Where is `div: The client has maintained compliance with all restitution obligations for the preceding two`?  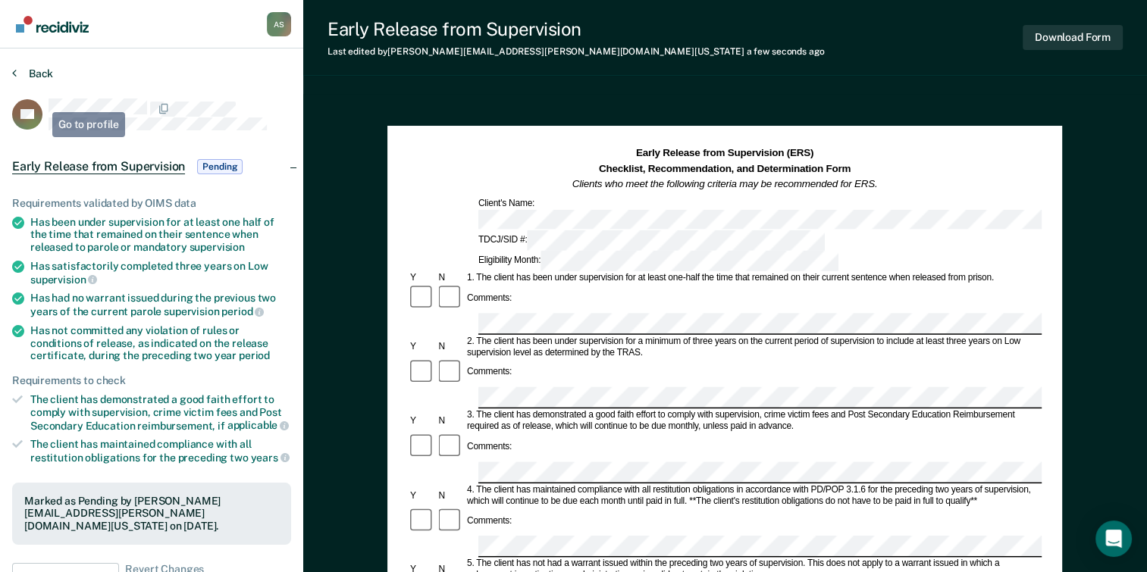
div: The client has maintained compliance with all restitution obligations for the preceding two is located at coordinates (161, 451).